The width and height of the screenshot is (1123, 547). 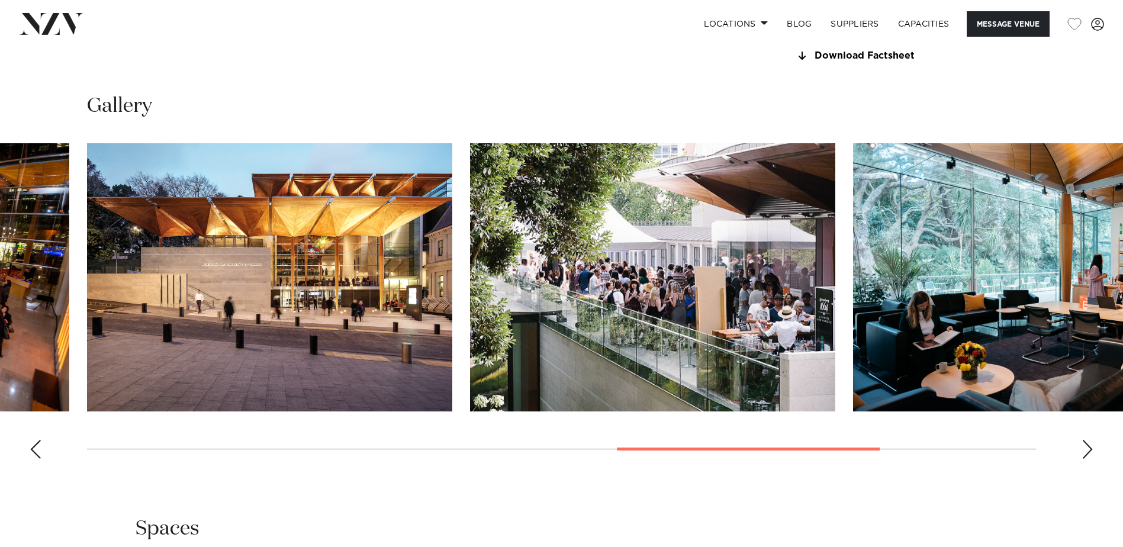 What do you see at coordinates (799, 24) in the screenshot?
I see `a: BLOG` at bounding box center [799, 24].